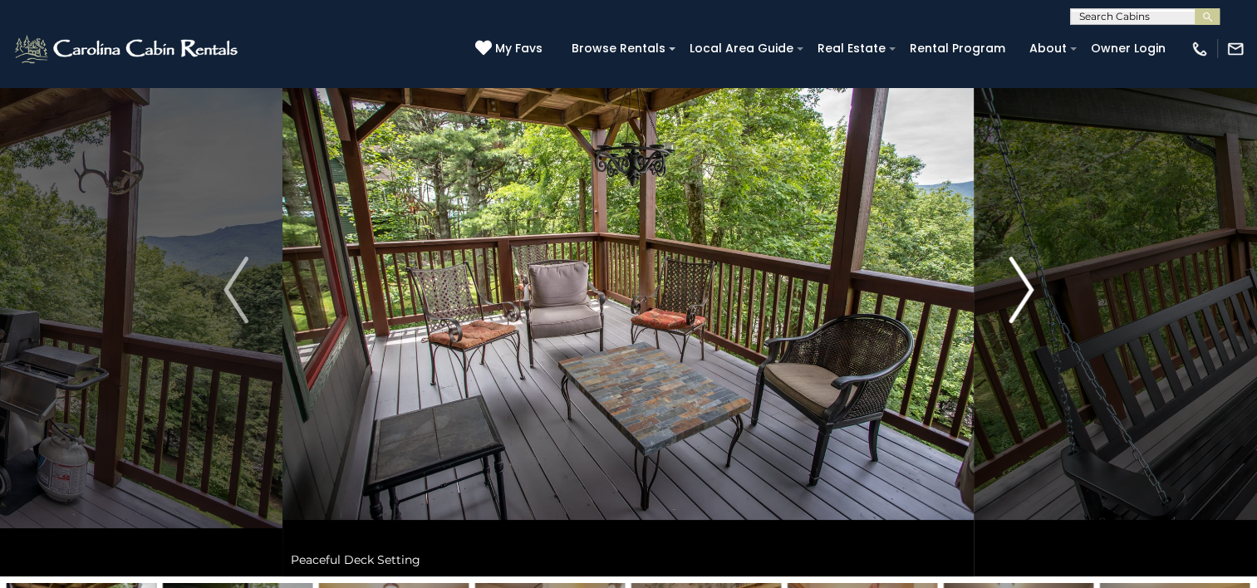  Describe the element at coordinates (127, 49) in the screenshot. I see `img: White-1-2.png` at that location.